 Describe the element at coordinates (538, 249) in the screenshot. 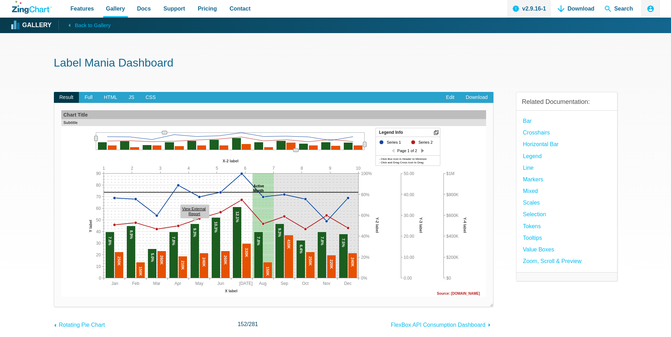

I see `a: Value Boxes` at that location.